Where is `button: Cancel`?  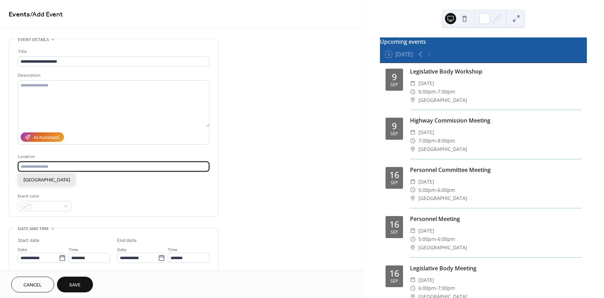 button: Cancel is located at coordinates (33, 284).